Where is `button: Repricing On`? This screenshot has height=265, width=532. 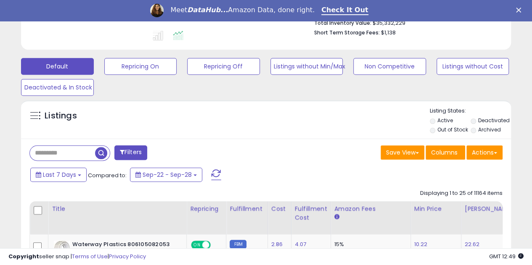 button: Repricing On is located at coordinates (140, 66).